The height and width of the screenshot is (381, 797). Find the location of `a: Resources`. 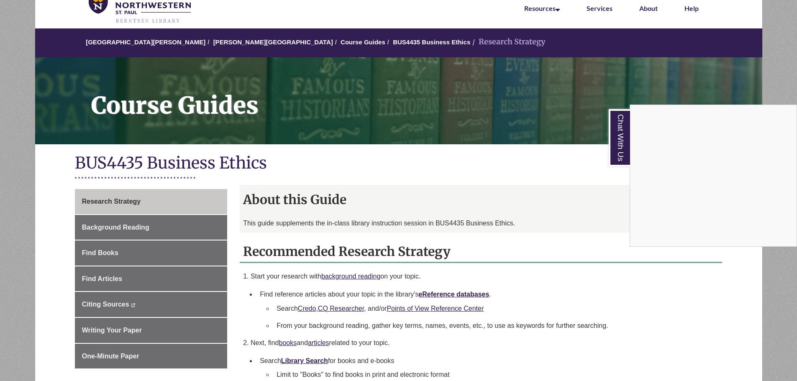

a: Resources is located at coordinates (542, 8).